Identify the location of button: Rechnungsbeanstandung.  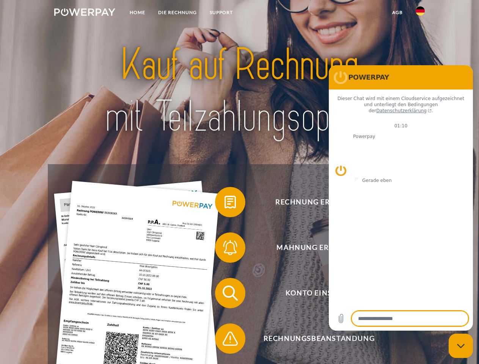
(314, 339).